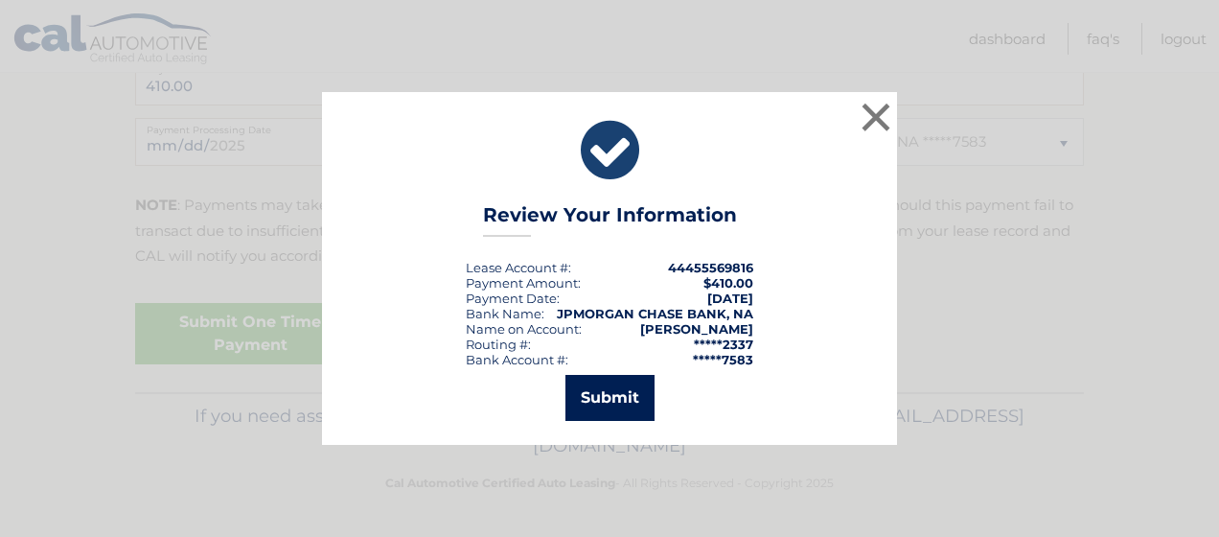  Describe the element at coordinates (517, 359) in the screenshot. I see `div: Bank Account #:` at that location.